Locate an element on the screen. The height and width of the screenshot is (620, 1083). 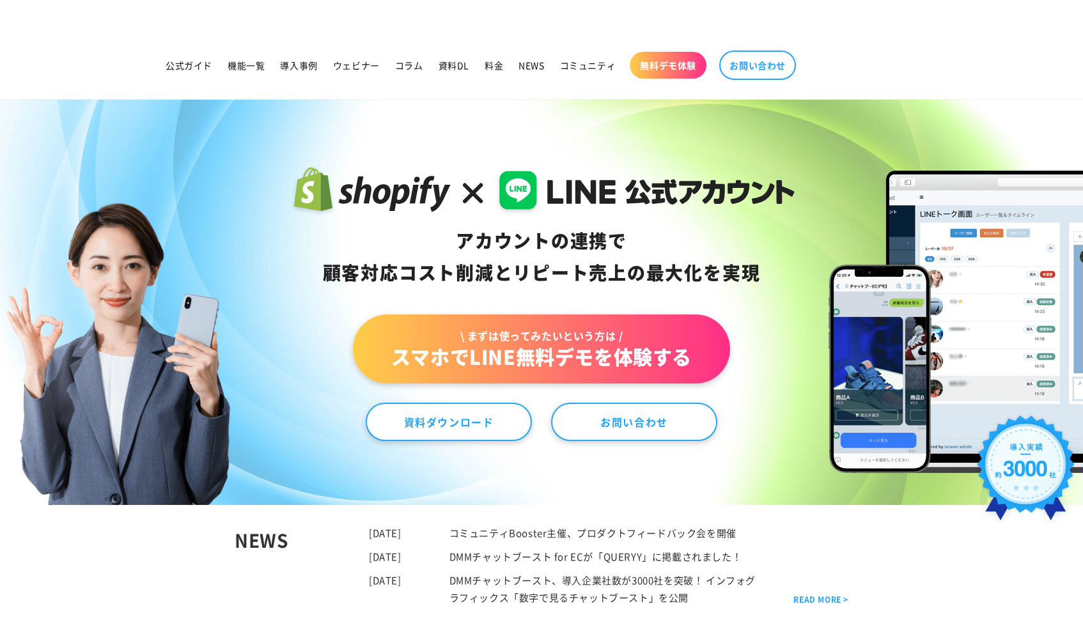
span: 無料デモ体験 is located at coordinates (668, 65).